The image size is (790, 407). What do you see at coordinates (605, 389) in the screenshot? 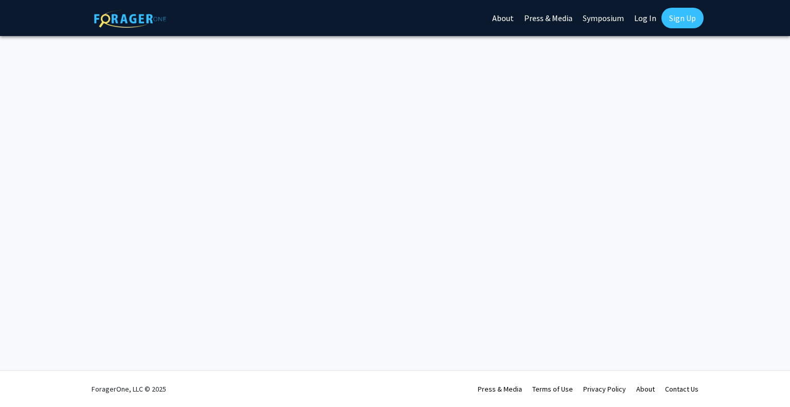
I see `a: Privacy Policy` at bounding box center [605, 389].